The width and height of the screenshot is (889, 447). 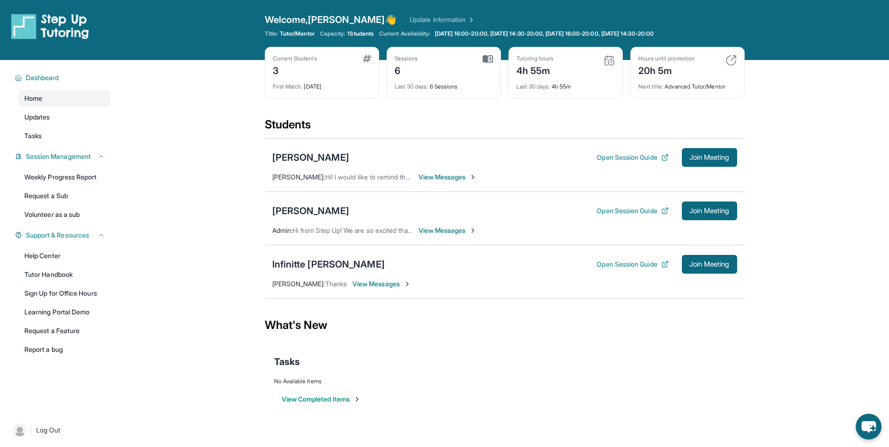 What do you see at coordinates (687, 84) in the screenshot?
I see `div: Advanced Tutor/Mentor` at bounding box center [687, 84].